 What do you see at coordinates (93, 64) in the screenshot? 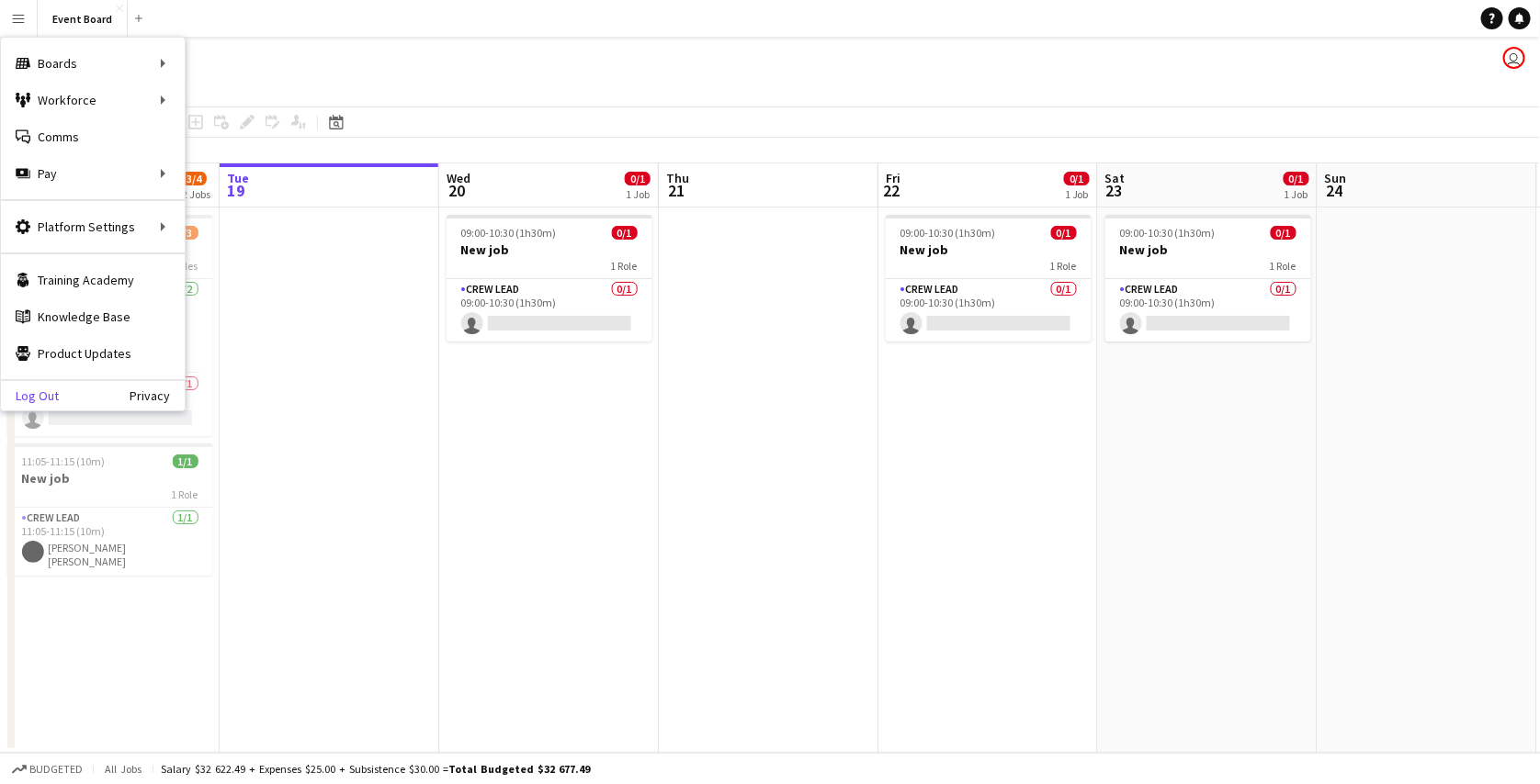
I see `div: Boards` at bounding box center [93, 64].